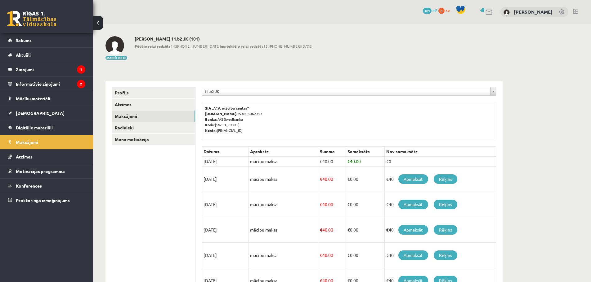 The width and height of the screenshot is (591, 282). I want to click on a: Proktoringa izmēģinājums, so click(47, 201).